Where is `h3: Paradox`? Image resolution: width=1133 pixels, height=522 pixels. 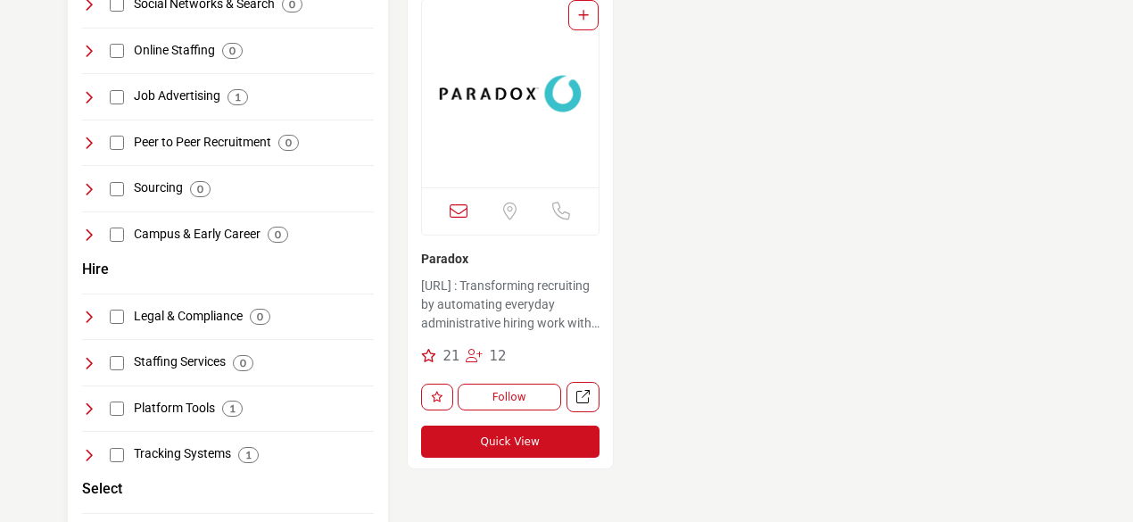
h3: Paradox is located at coordinates (510, 258).